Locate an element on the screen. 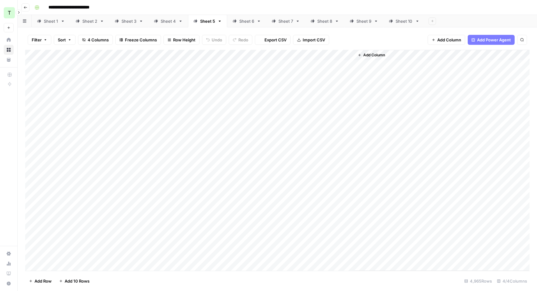 The height and width of the screenshot is (291, 537). button: 4 Columns is located at coordinates (95, 40).